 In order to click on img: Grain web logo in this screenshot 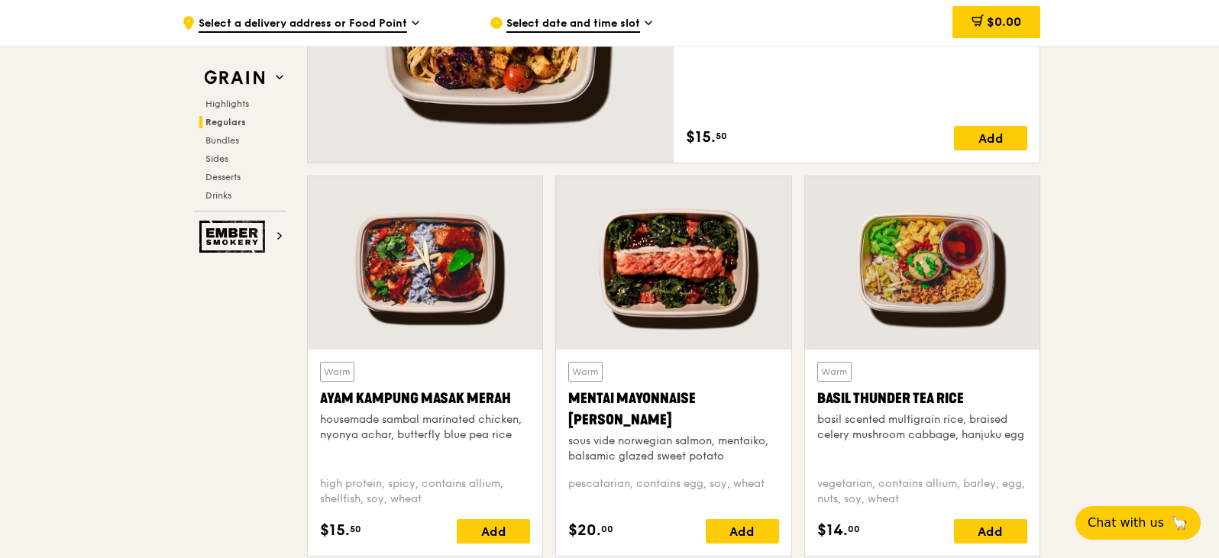, I will do `click(234, 78)`.